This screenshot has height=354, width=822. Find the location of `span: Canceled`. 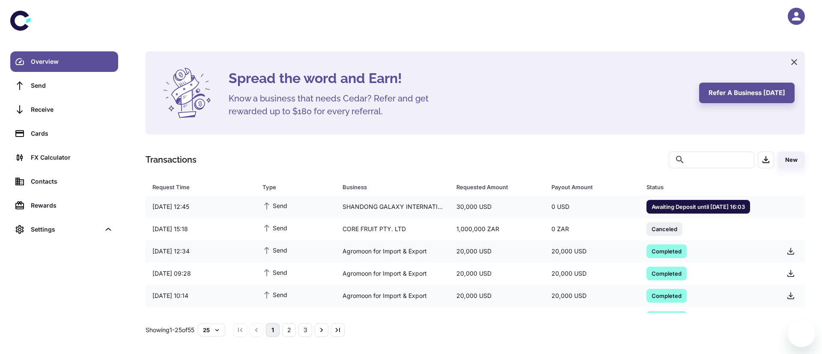

span: Canceled is located at coordinates (665, 229).